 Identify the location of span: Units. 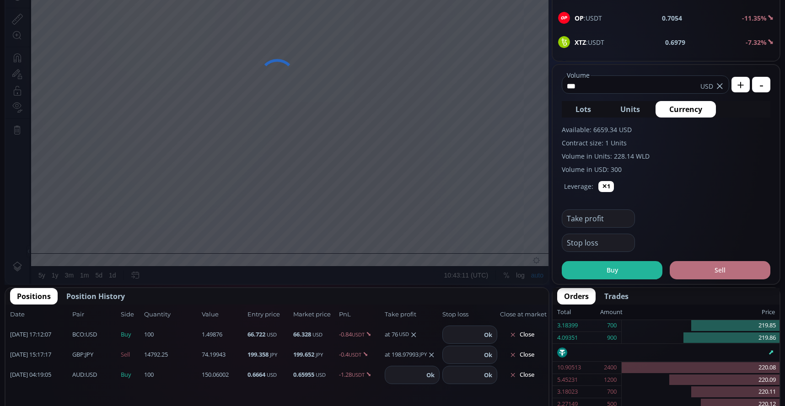
(630, 109).